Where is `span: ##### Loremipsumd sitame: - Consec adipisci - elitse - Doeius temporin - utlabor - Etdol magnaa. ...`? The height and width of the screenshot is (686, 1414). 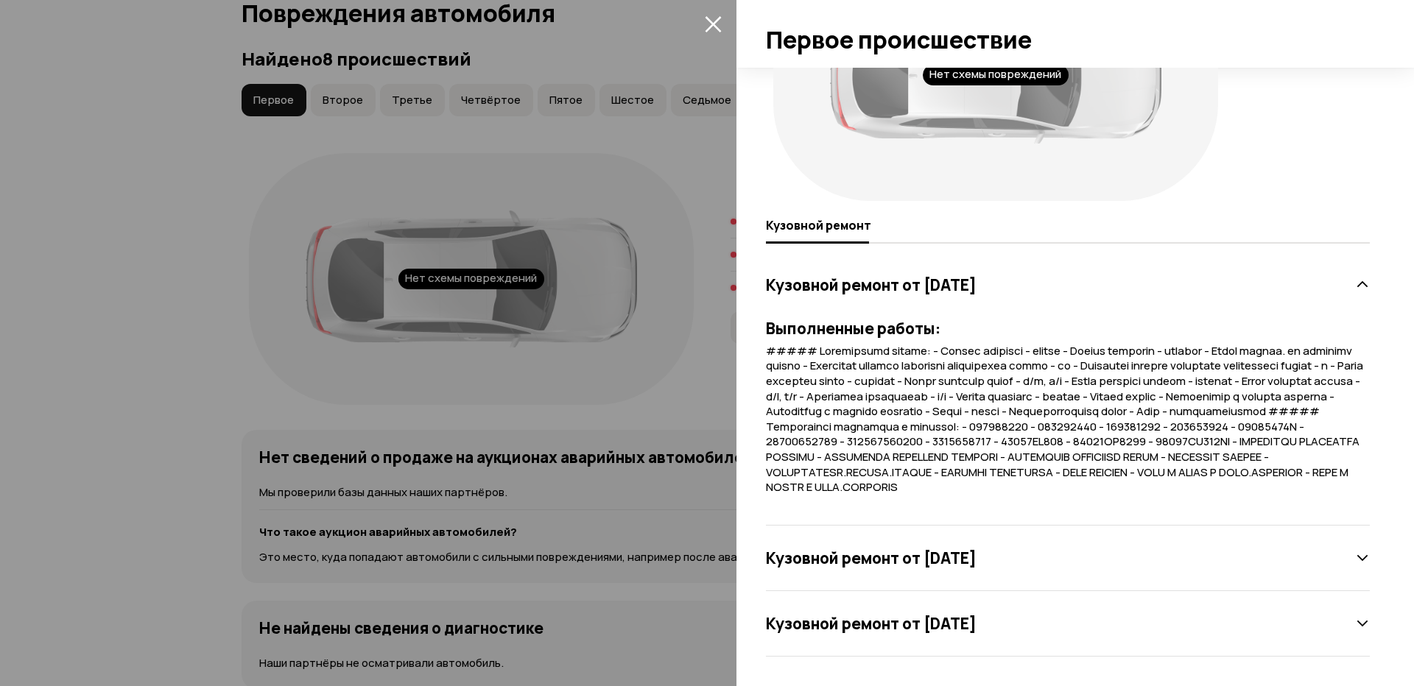
span: ##### Loremipsumd sitame: - Consec adipisci - elitse - Doeius temporin - utlabor - Etdol magnaa. ... is located at coordinates (1064, 419).